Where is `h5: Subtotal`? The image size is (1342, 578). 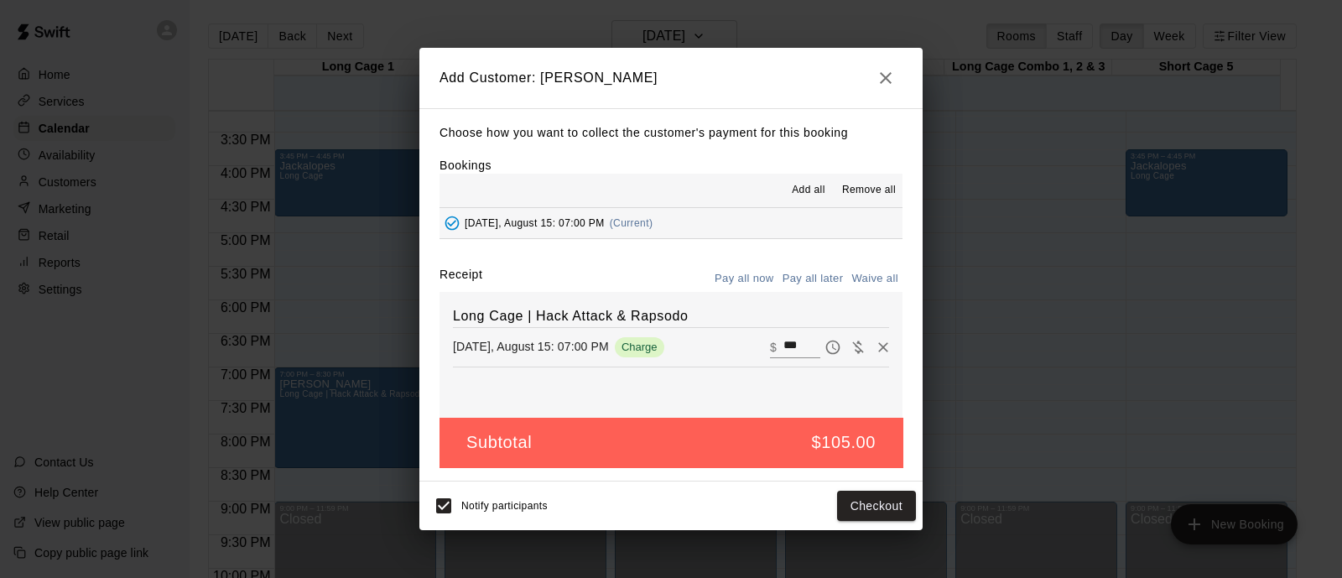 h5: Subtotal is located at coordinates (499, 442).